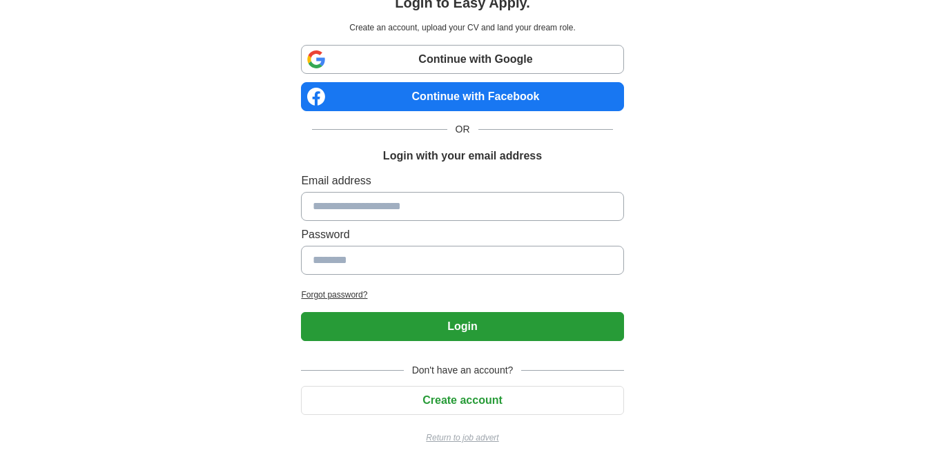 This screenshot has height=466, width=925. I want to click on span: OR, so click(462, 129).